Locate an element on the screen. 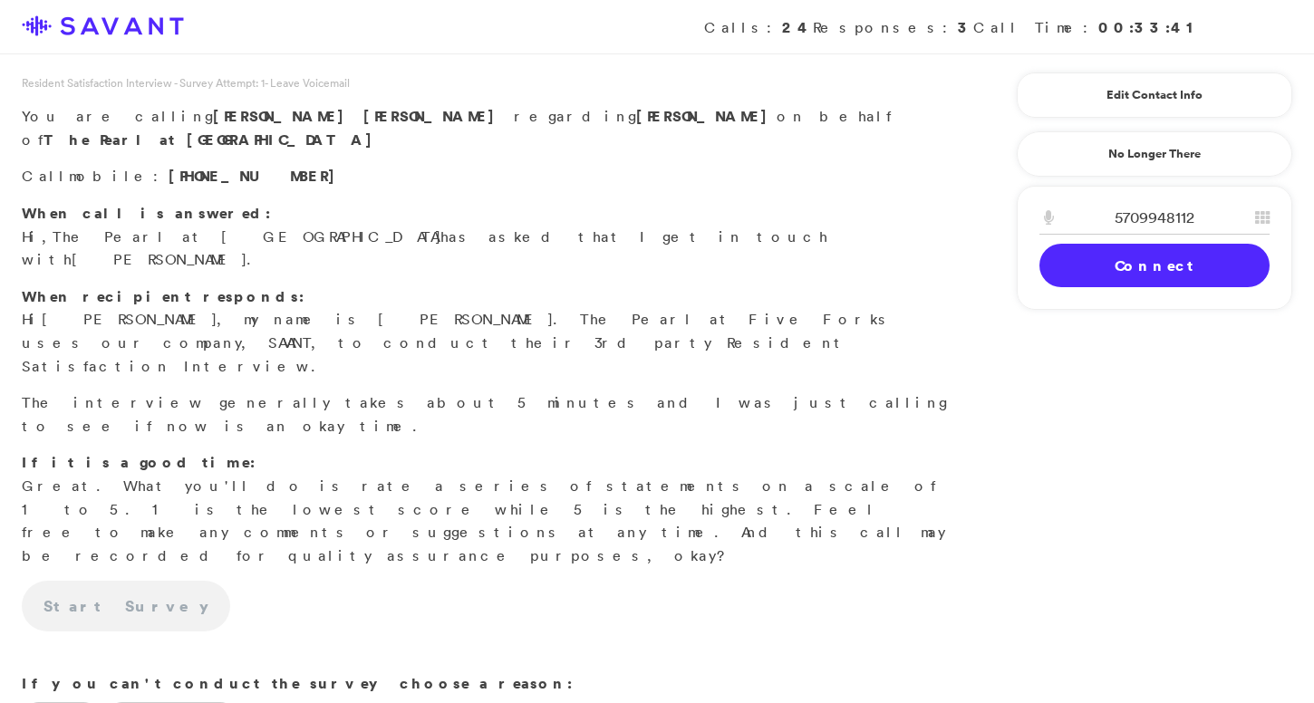 Image resolution: width=1314 pixels, height=703 pixels. a: Start Survey is located at coordinates (126, 606).